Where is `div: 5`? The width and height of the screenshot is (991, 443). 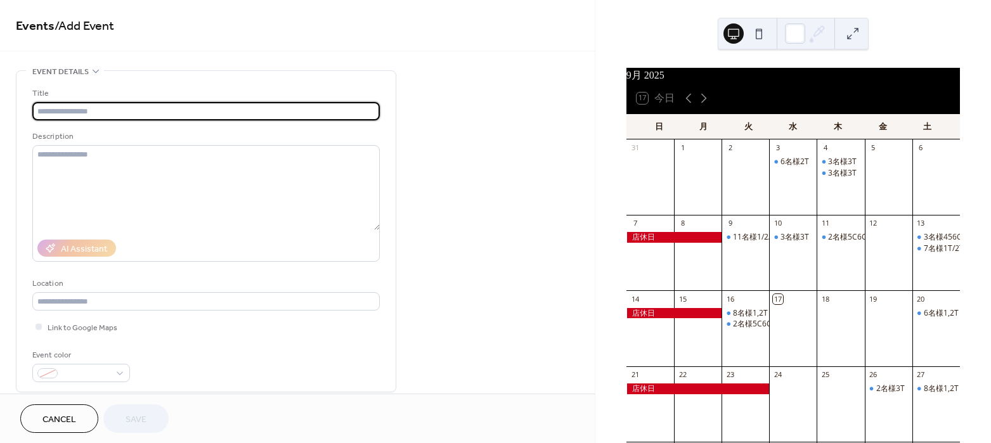
div: 5 is located at coordinates (873, 148).